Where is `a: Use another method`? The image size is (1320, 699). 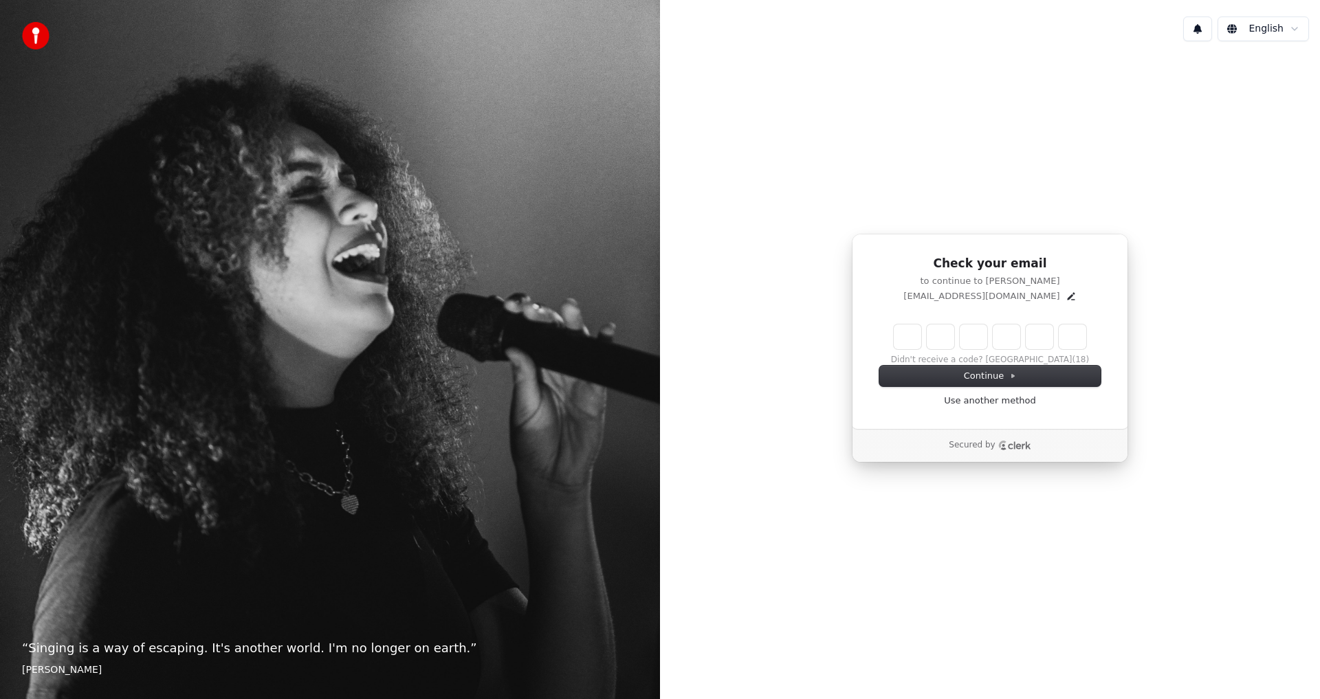
a: Use another method is located at coordinates (990, 401).